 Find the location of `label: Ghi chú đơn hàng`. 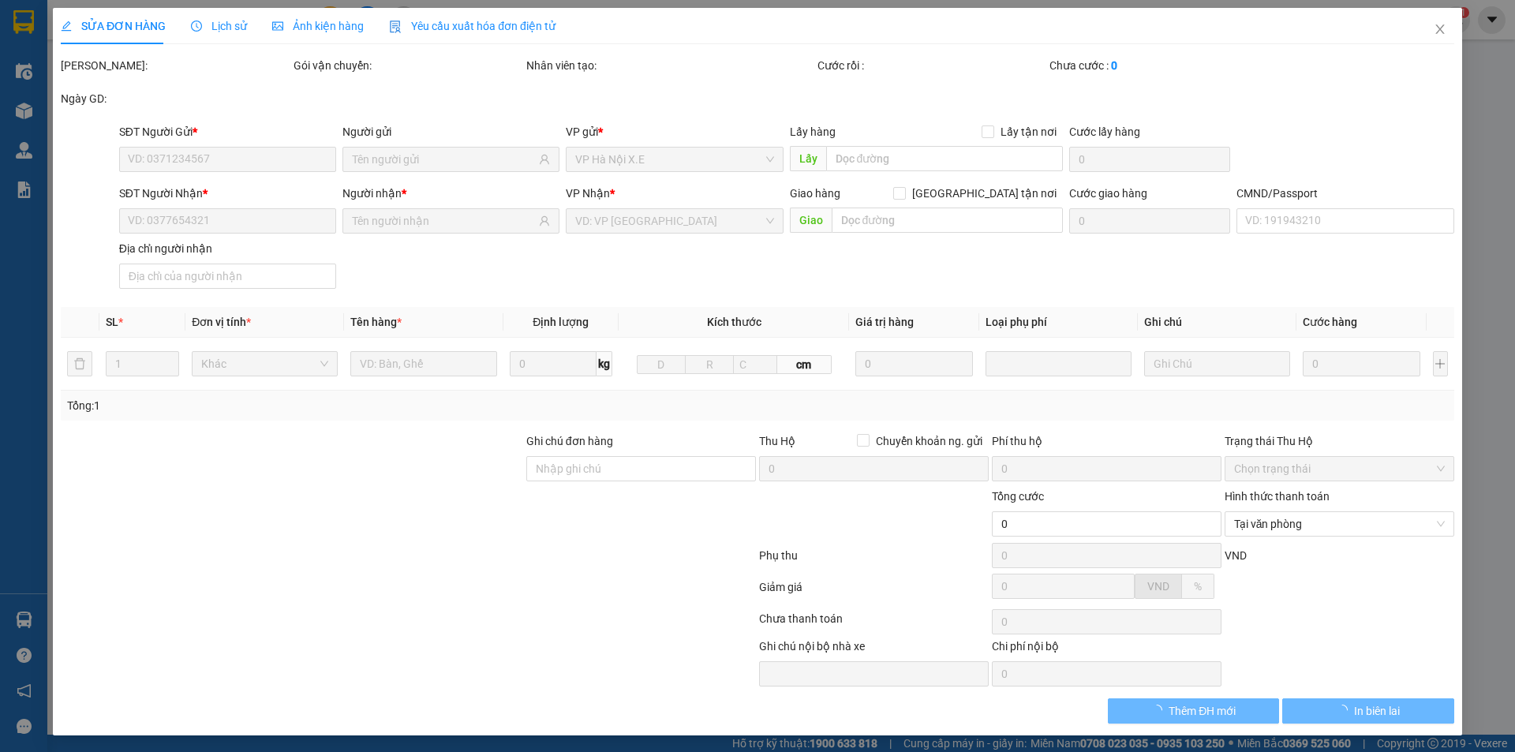

label: Ghi chú đơn hàng is located at coordinates (570, 441).